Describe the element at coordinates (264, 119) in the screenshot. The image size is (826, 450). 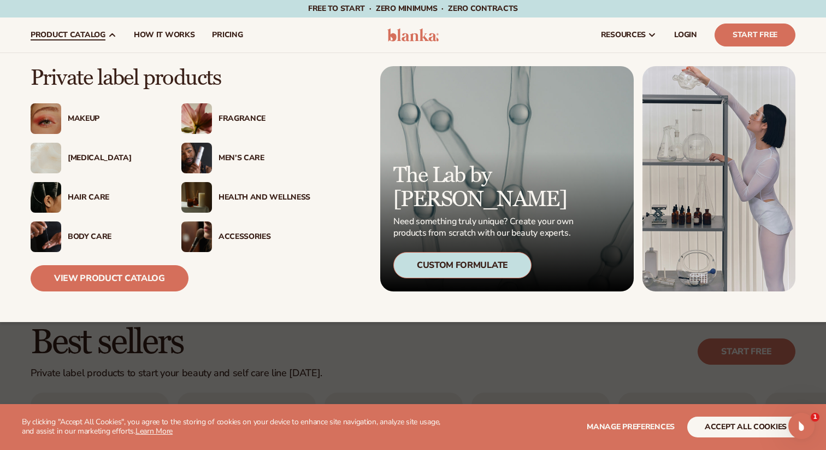
I see `div: Fragrance` at that location.